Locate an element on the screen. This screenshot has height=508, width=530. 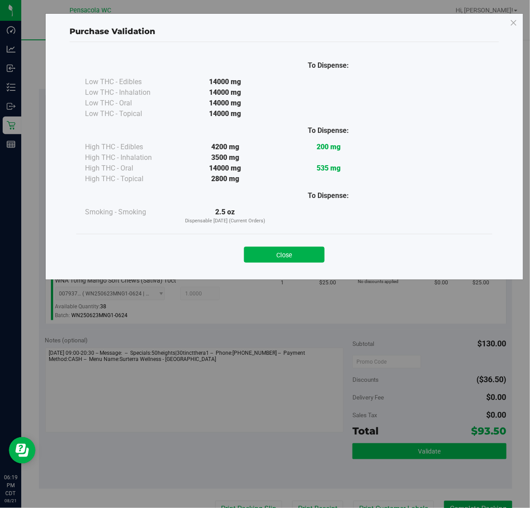
span: Purchase Validation is located at coordinates (113, 31).